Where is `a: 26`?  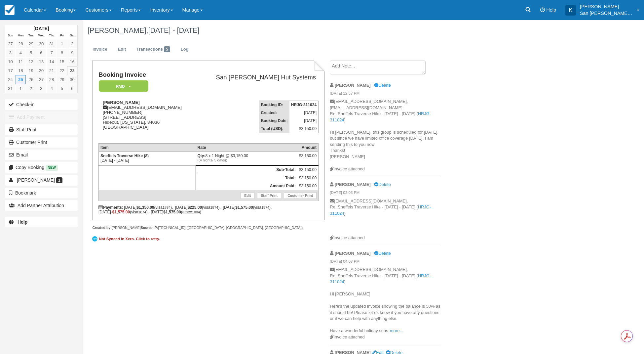 a: 26 is located at coordinates (31, 79).